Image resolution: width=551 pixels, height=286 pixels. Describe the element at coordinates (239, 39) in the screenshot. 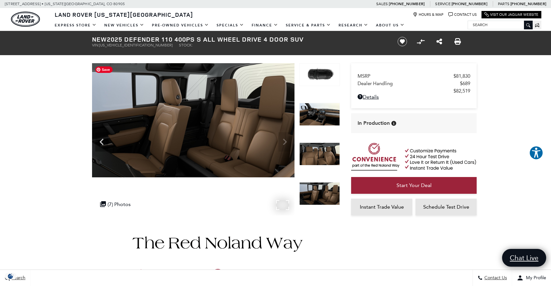

I see `h1: 2025 Defender 110 400PS S All Wheel Drive 4 Door SUV` at that location.